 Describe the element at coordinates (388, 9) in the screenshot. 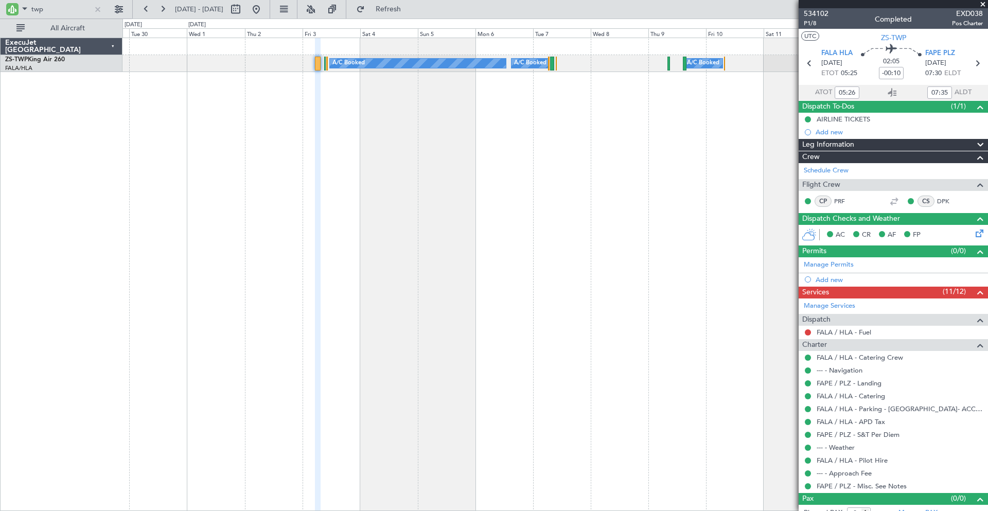

I see `span: Refresh` at that location.